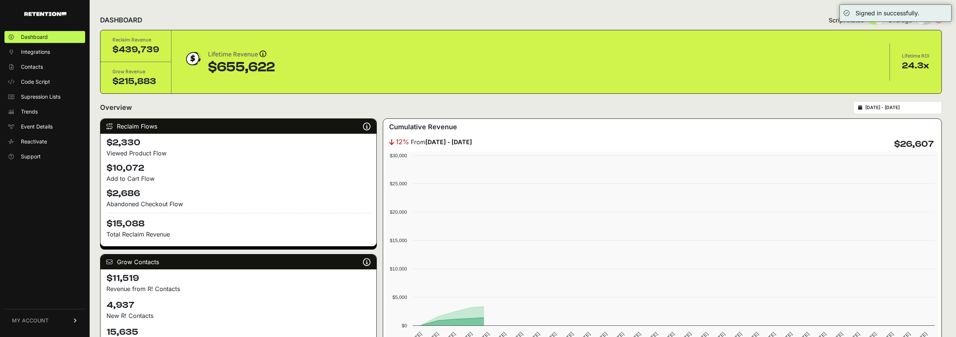 Image resolution: width=956 pixels, height=337 pixels. I want to click on div: Viewed Product Flow, so click(238, 153).